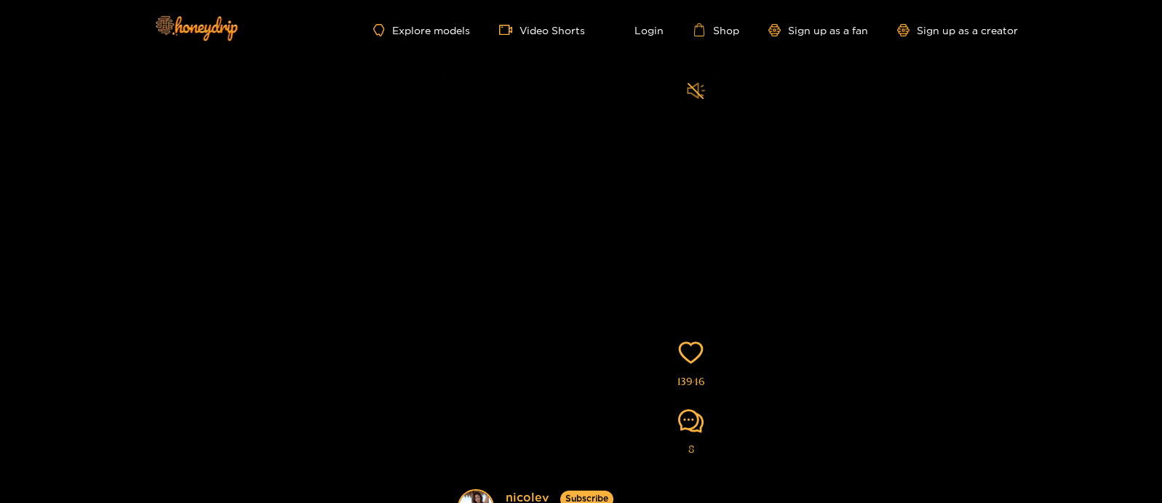  I want to click on span: 8, so click(691, 449).